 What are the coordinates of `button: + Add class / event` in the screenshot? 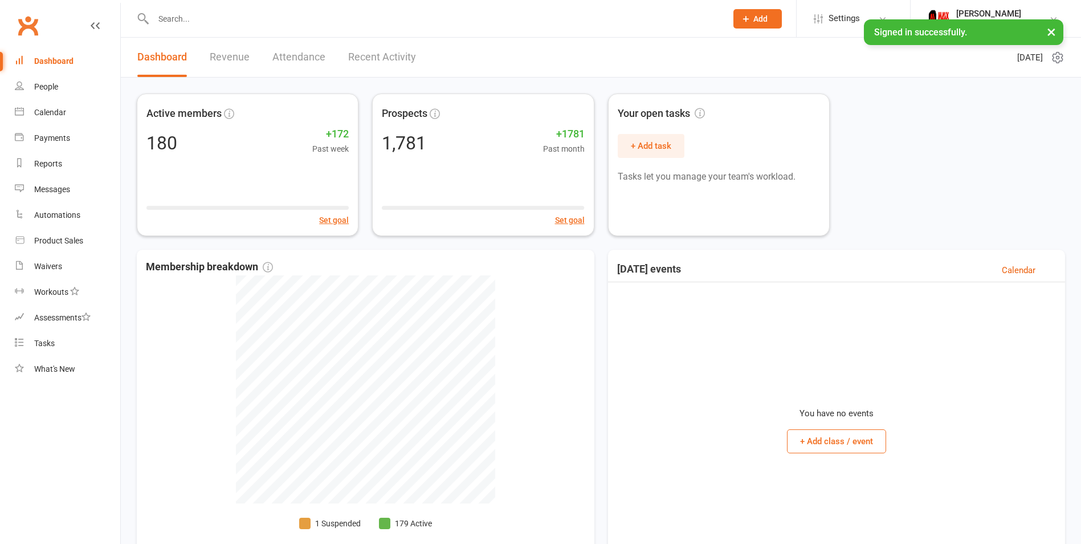 It's located at (837, 441).